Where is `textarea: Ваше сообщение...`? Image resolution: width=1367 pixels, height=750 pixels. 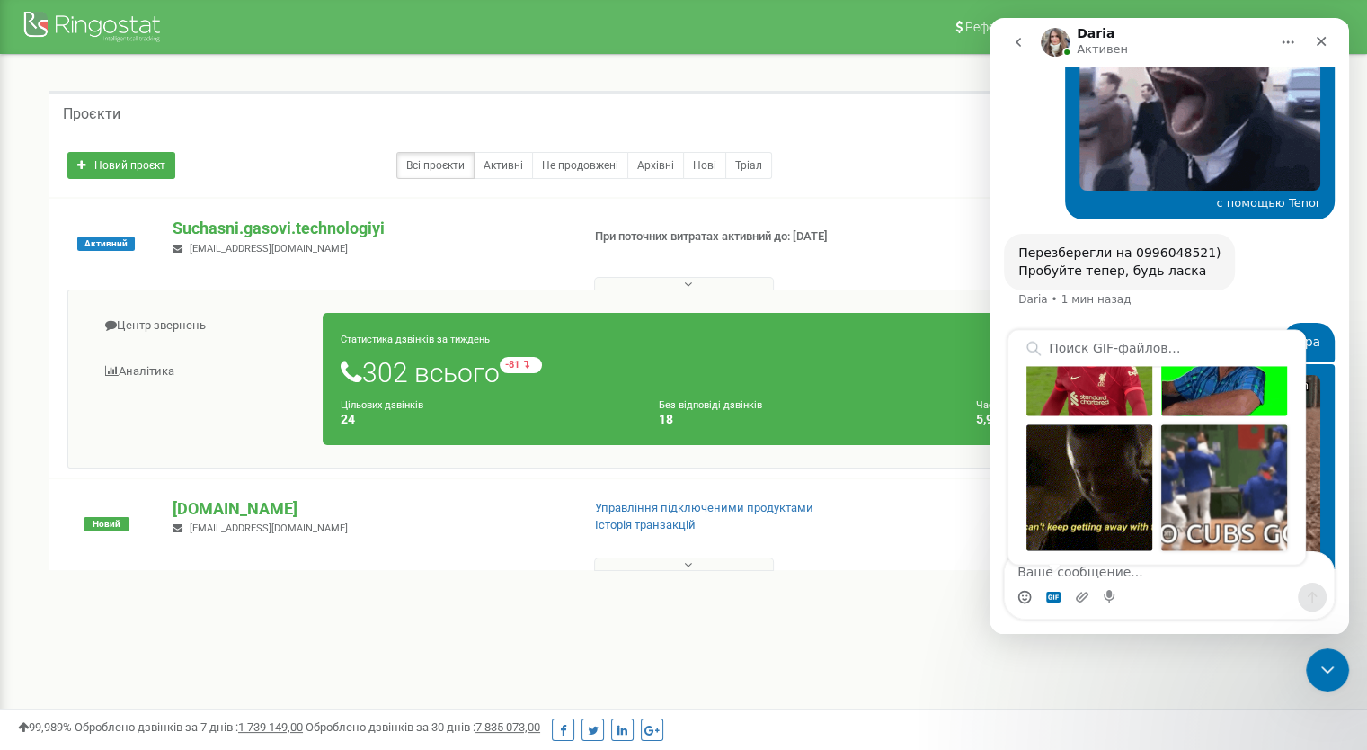 textarea: Ваше сообщение... is located at coordinates (180, 549).